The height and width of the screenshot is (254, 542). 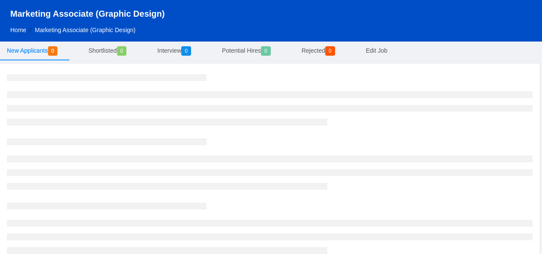 What do you see at coordinates (109, 51) in the screenshot?
I see `span: Shortlisted` at bounding box center [109, 51].